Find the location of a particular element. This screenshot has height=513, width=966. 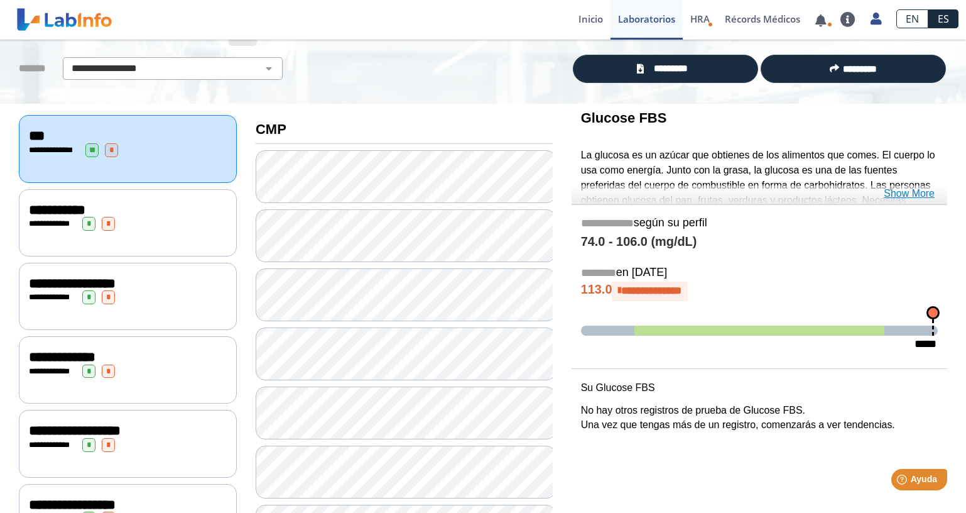

p: La glucosa es un azúcar que obtienes de los alimentos que comes. El cuerpo lo usa como energía. J... is located at coordinates (759, 200).